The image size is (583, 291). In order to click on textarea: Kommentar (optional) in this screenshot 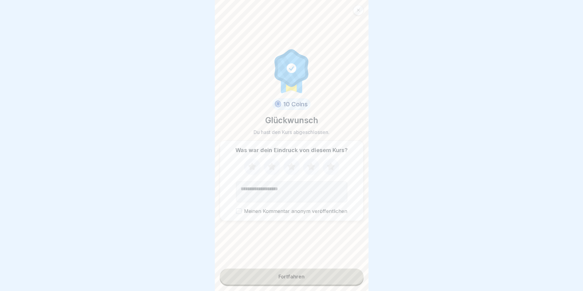, I will do `click(292, 192)`.